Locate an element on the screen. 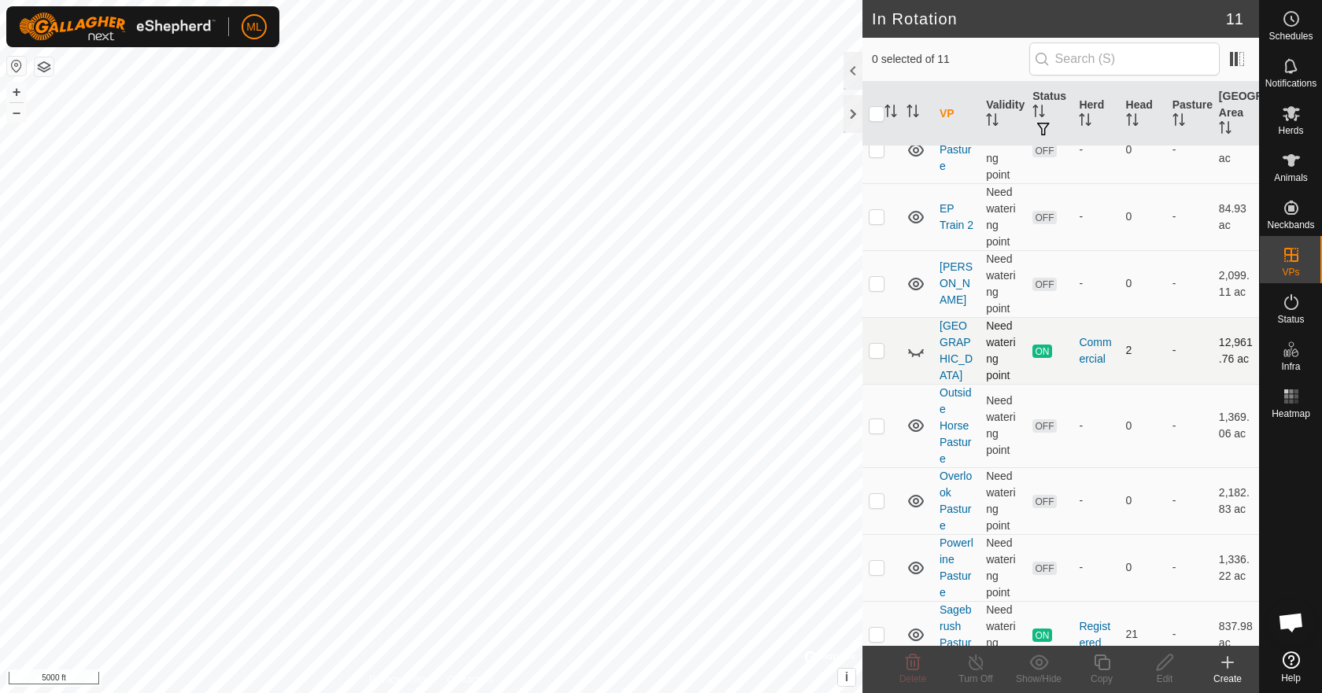 The height and width of the screenshot is (693, 1322). span: 0 selected of 11 is located at coordinates (951, 59).